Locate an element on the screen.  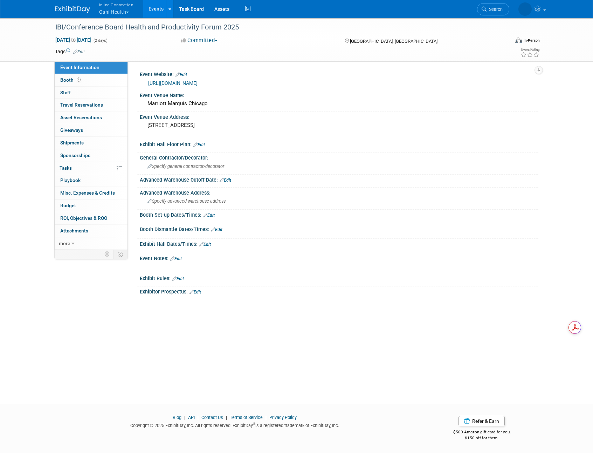
div: Booth Dismantle Dates/Times: is located at coordinates (339, 229).